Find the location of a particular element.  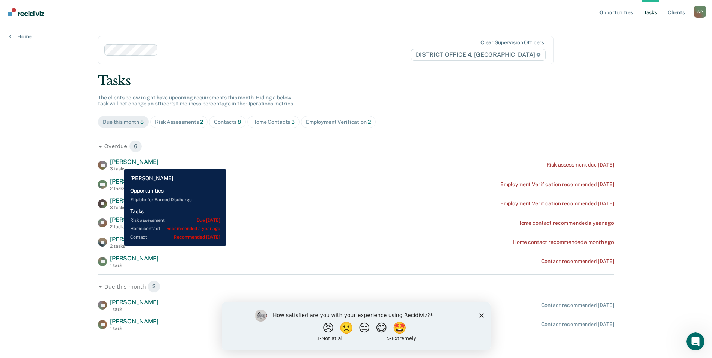

div: Risk Assessments is located at coordinates (179, 122).